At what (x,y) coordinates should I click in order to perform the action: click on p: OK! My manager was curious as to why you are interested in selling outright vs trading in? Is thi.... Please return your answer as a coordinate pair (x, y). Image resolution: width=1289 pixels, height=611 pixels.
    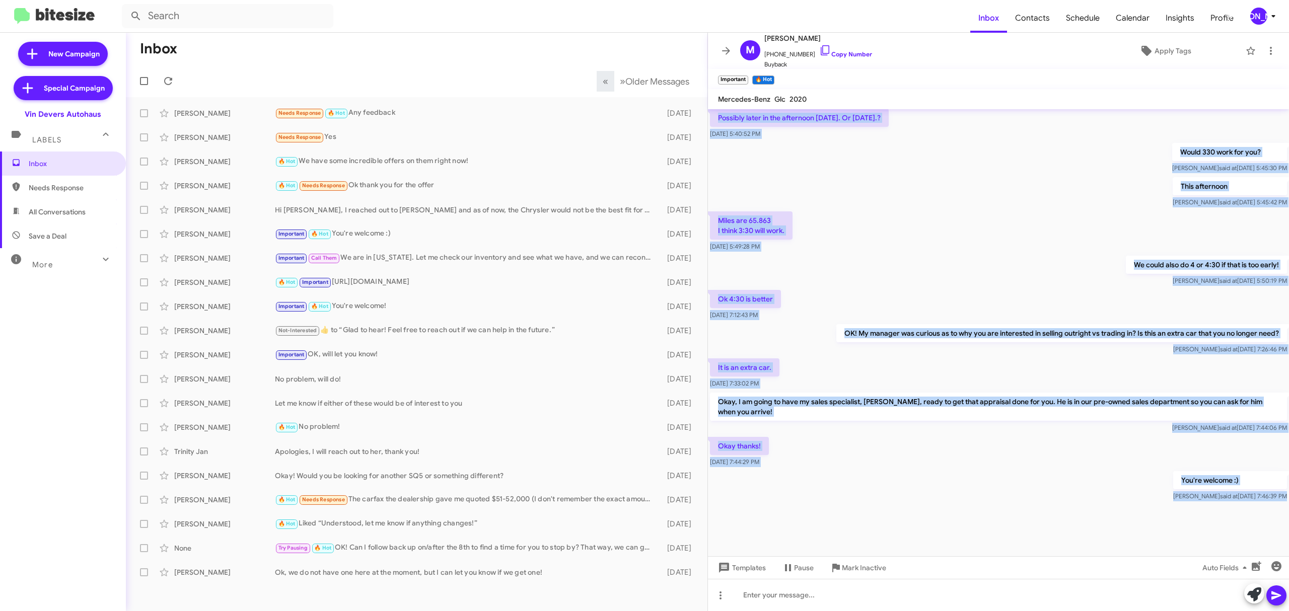
    Looking at the image, I should click on (1062, 333).